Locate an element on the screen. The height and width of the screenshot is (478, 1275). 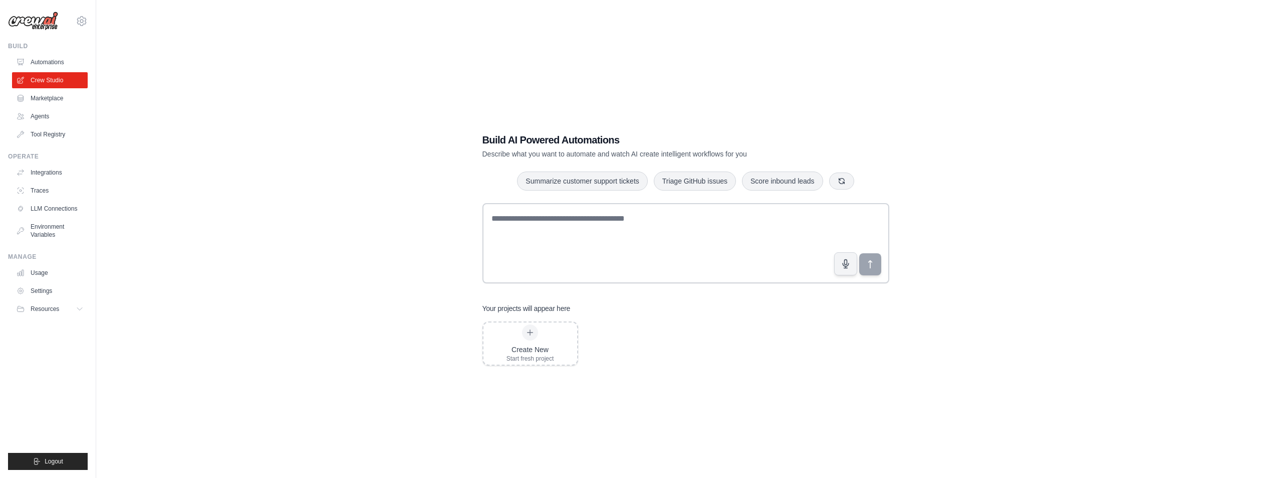
a: Environment Variables is located at coordinates (50, 230).